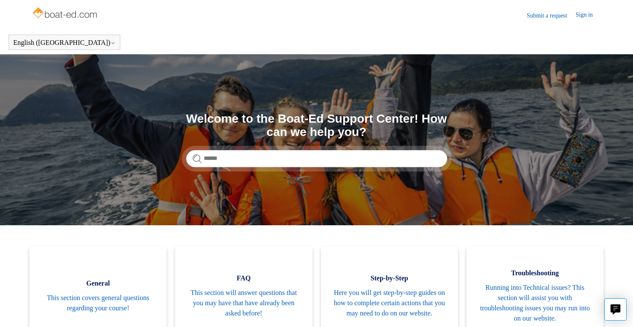  What do you see at coordinates (98, 303) in the screenshot?
I see `span: This section covers general questions regarding your course!` at bounding box center [98, 303].